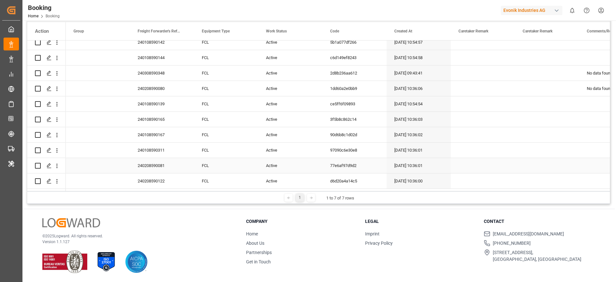 This screenshot has width=616, height=282. I want to click on div: ce5ff6f09893, so click(355, 104).